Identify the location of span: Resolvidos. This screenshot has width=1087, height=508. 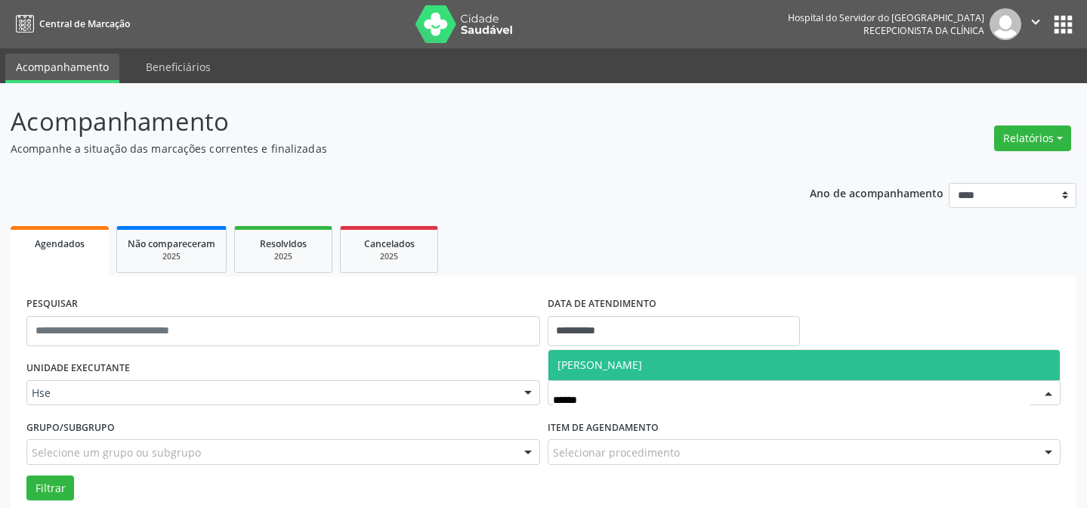
(283, 243).